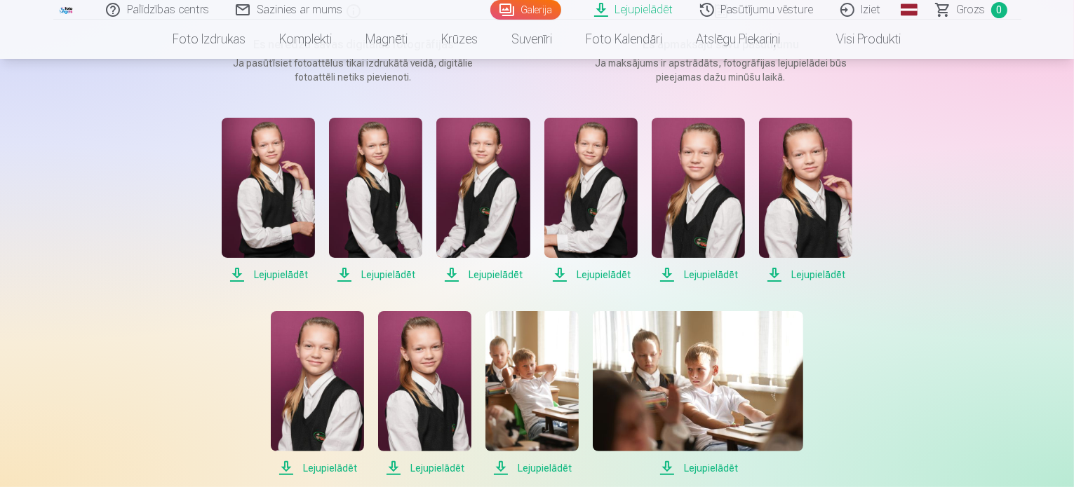 This screenshot has width=1074, height=487. What do you see at coordinates (353, 70) in the screenshot?
I see `p: Ja pasūtīsiet fotoattēlus tikai izdrukātā veidā, digitālie fotoattēli netiks pievienoti.` at bounding box center [353, 70].